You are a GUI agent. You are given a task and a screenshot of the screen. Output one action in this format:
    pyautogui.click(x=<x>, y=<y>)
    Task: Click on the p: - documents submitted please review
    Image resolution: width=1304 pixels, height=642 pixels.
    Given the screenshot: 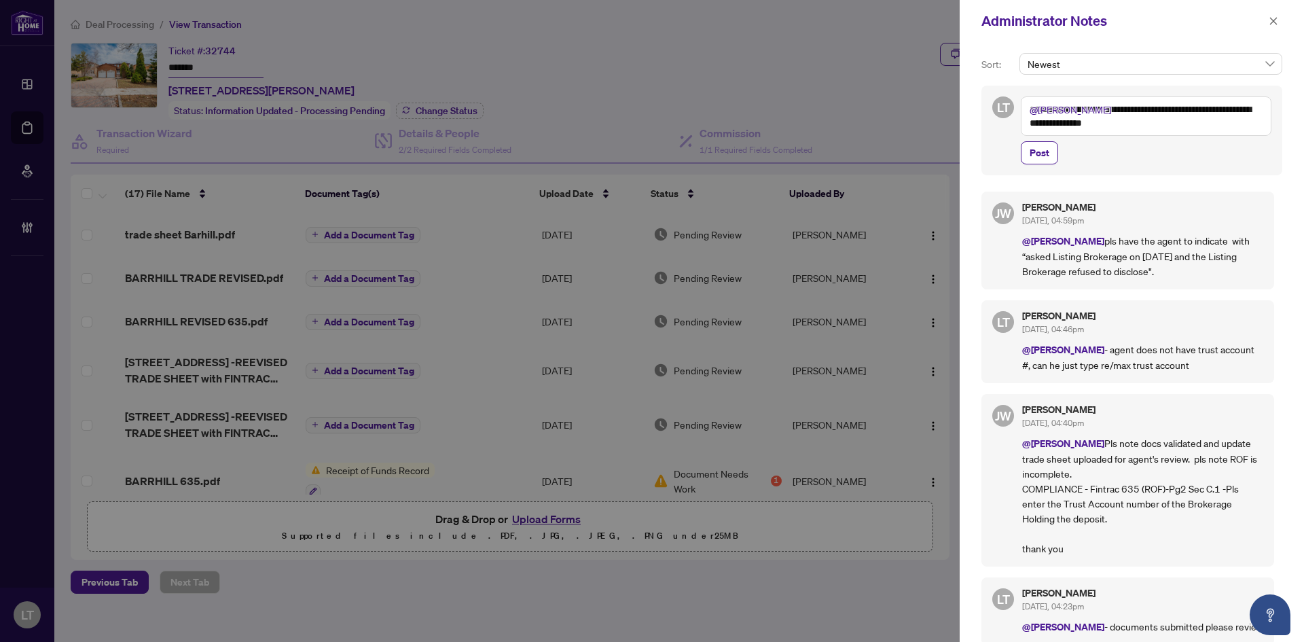 What is the action you would take?
    pyautogui.click(x=1142, y=626)
    